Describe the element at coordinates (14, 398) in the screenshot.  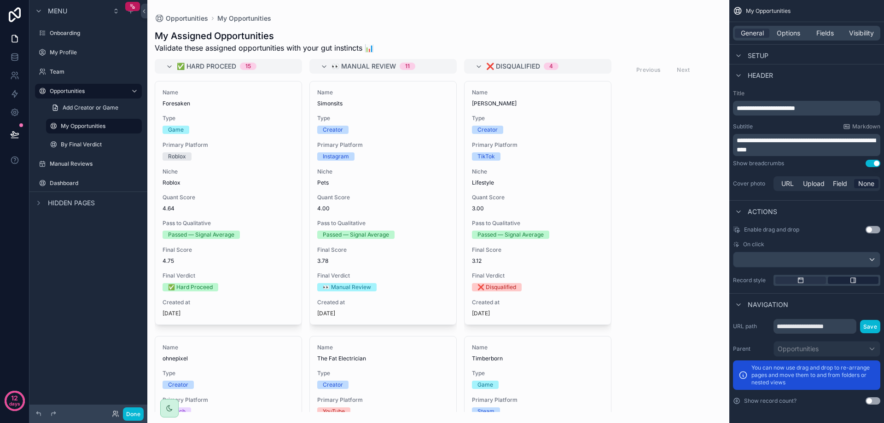
I see `p: 12` at that location.